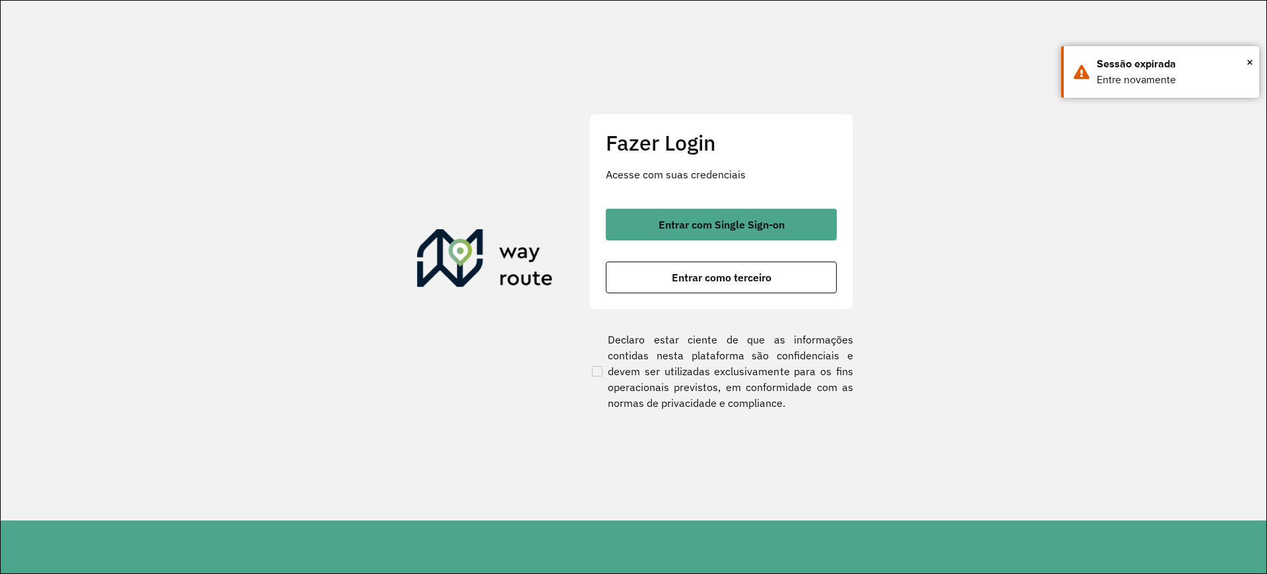  I want to click on div: Sessão expirada, so click(1173, 64).